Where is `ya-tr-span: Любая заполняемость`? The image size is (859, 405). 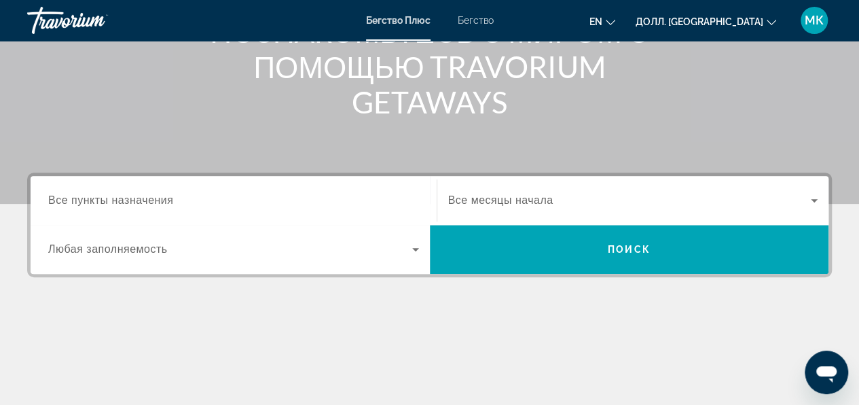 ya-tr-span: Любая заполняемость is located at coordinates (108, 248).